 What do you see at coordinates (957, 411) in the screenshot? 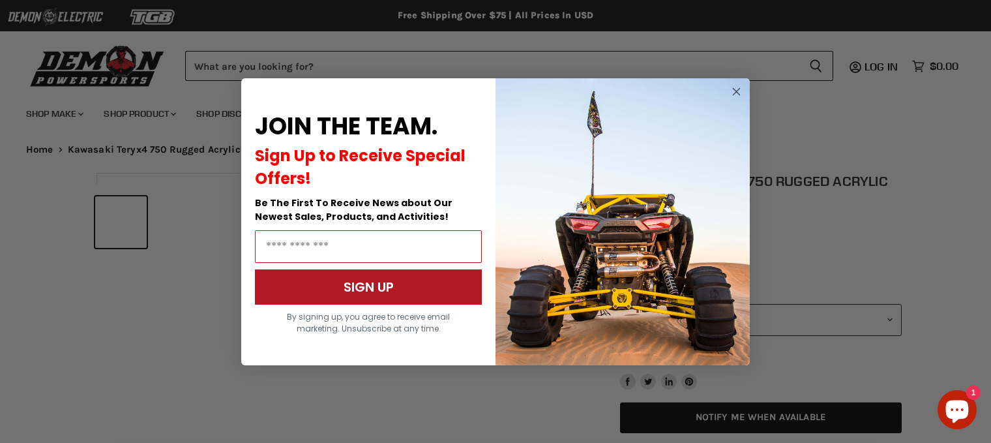
I see `inbox-online-store-chat: Shopify online store chat` at bounding box center [957, 411].